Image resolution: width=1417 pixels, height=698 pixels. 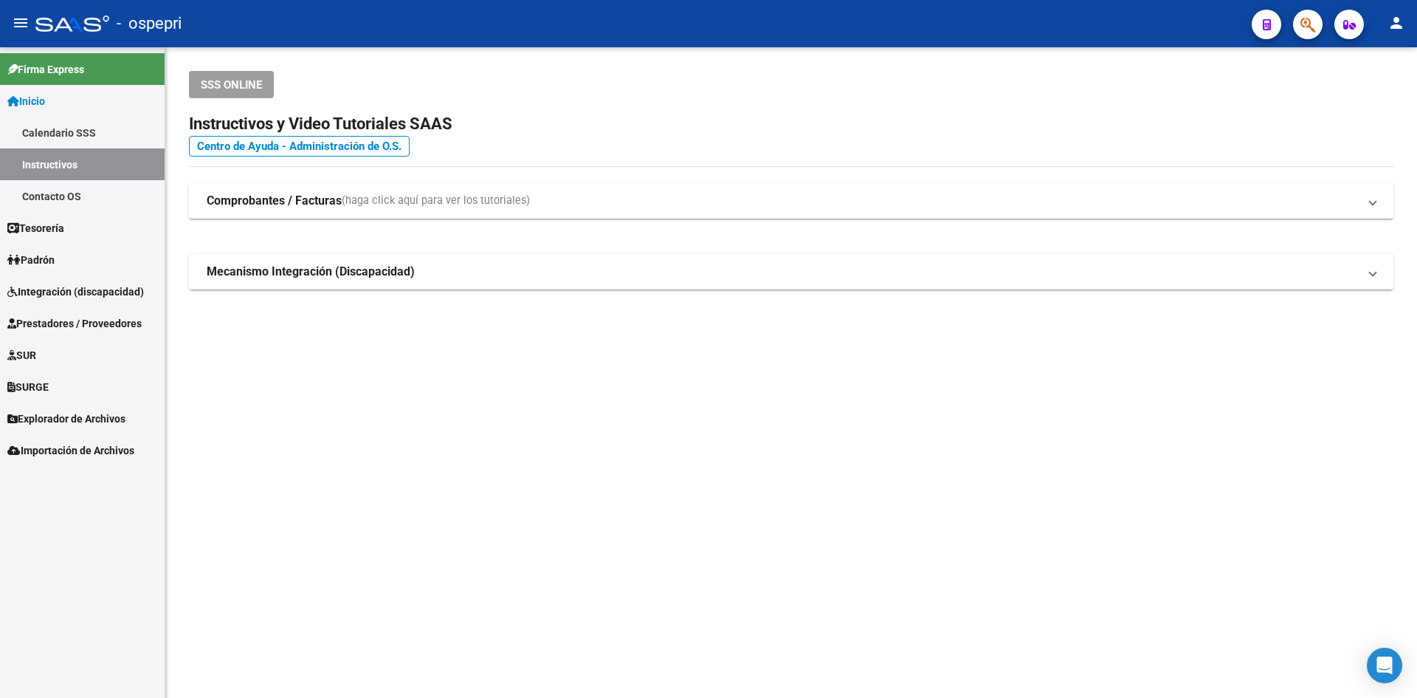 I want to click on span: Padrón, so click(x=31, y=260).